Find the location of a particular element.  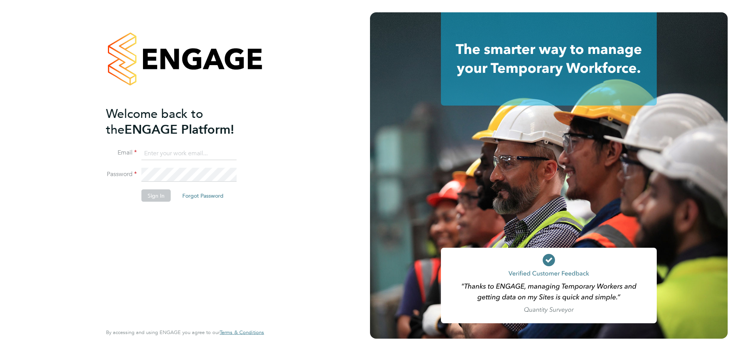

label: Email is located at coordinates (121, 153).